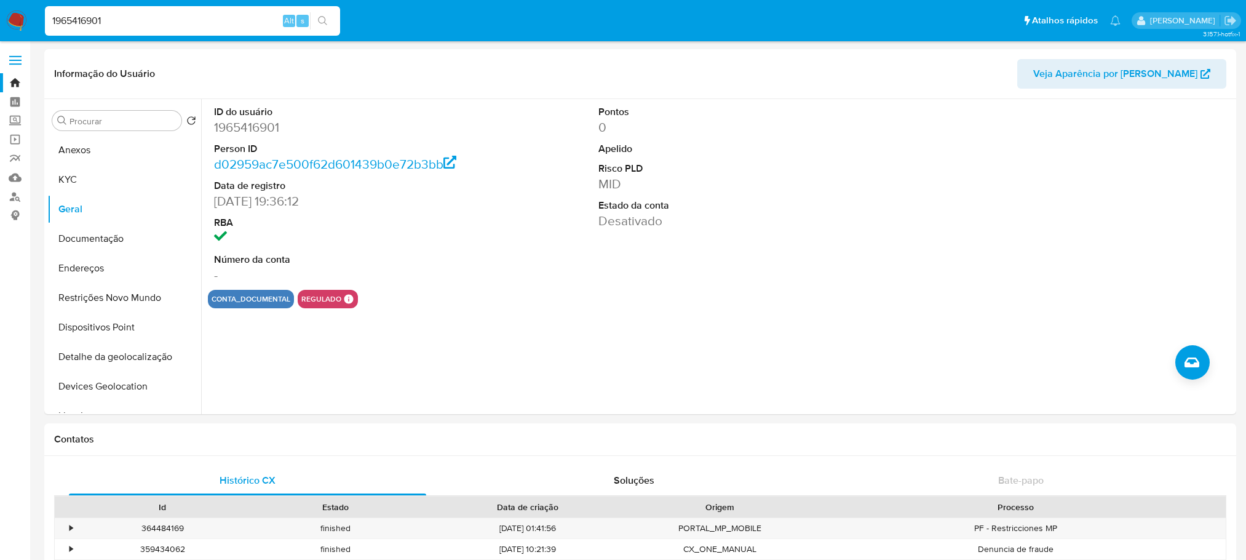 This screenshot has height=560, width=1246. What do you see at coordinates (162, 507) in the screenshot?
I see `div: Id` at bounding box center [162, 507].